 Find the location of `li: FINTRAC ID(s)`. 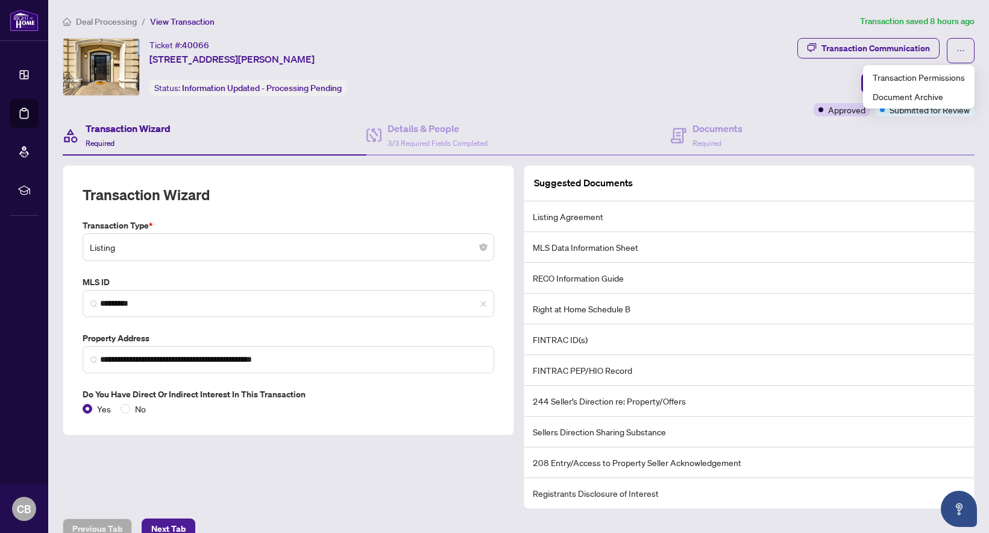

li: FINTRAC ID(s) is located at coordinates (749, 339).